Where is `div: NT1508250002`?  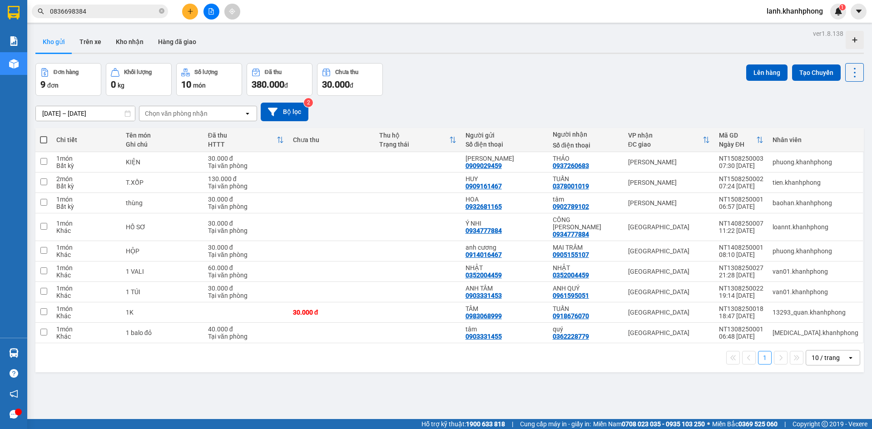
div: NT1508250002 is located at coordinates (741, 179).